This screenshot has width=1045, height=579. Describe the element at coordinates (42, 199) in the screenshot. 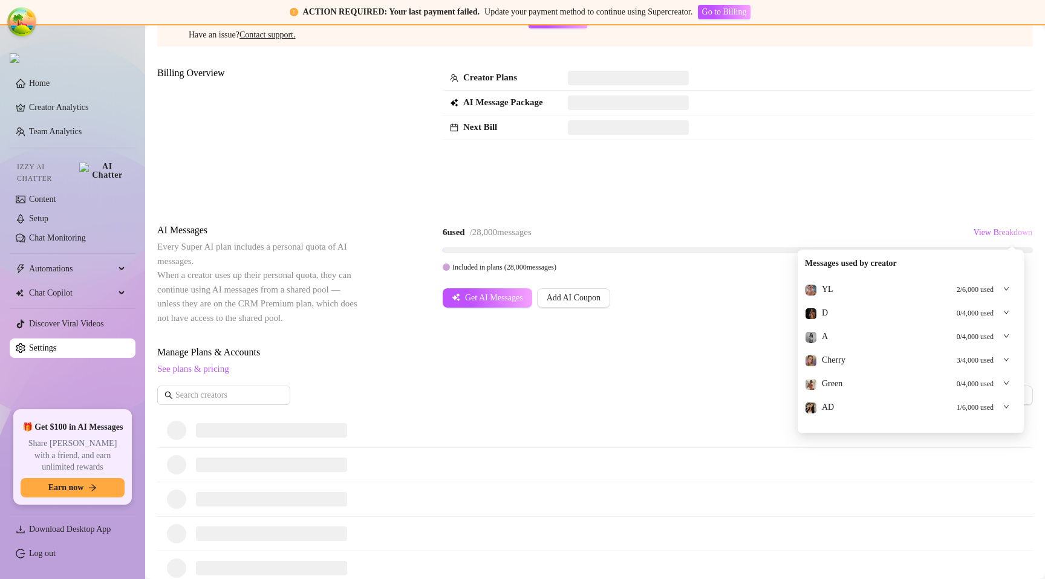

I see `a: Content` at that location.